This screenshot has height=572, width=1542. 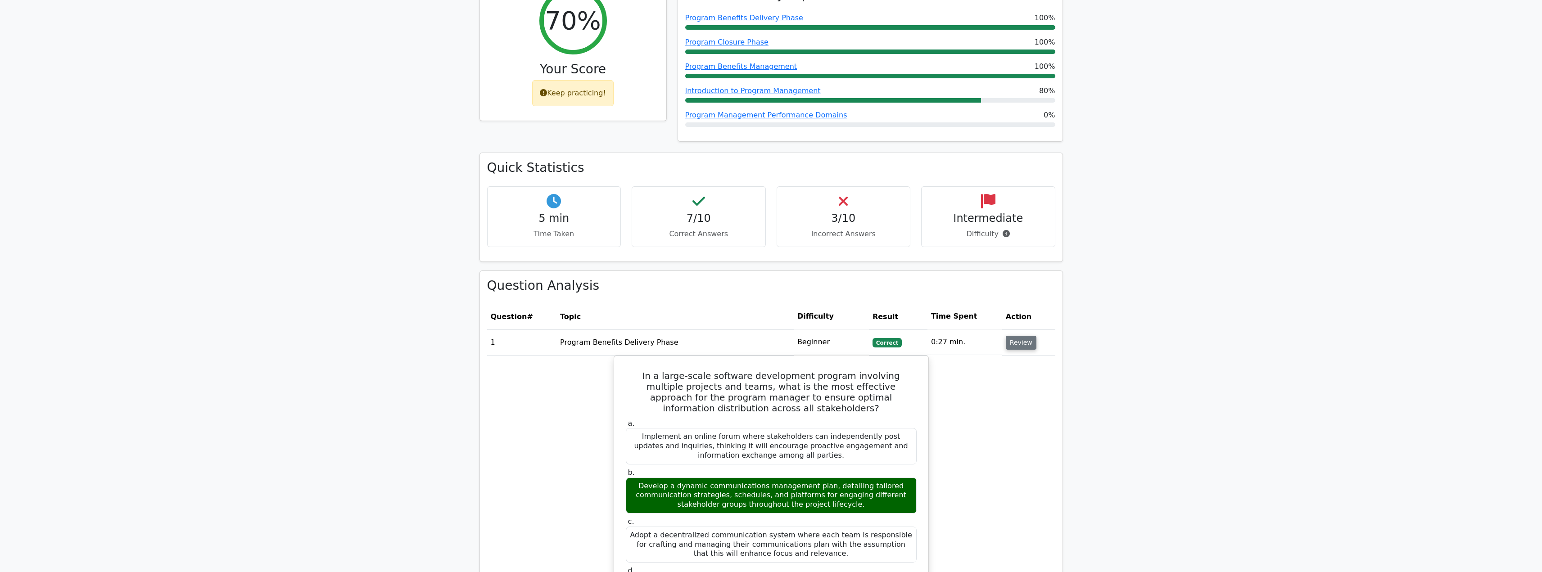 What do you see at coordinates (965, 342) in the screenshot?
I see `td: 0:27 min.` at bounding box center [965, 342].